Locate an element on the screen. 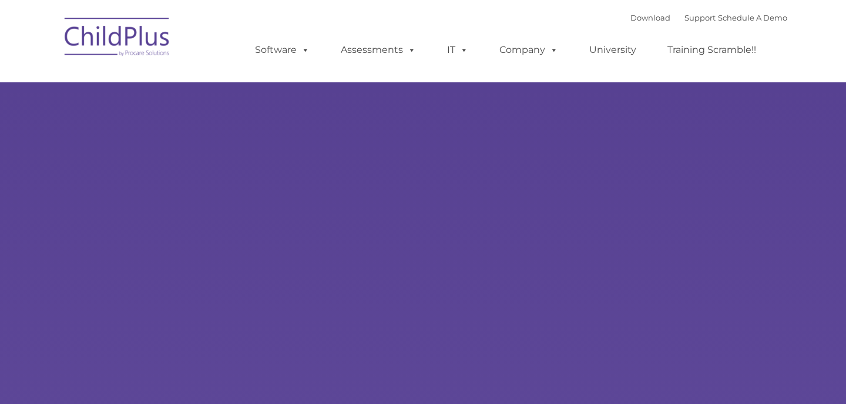 The width and height of the screenshot is (846, 404). a: Company is located at coordinates (529, 50).